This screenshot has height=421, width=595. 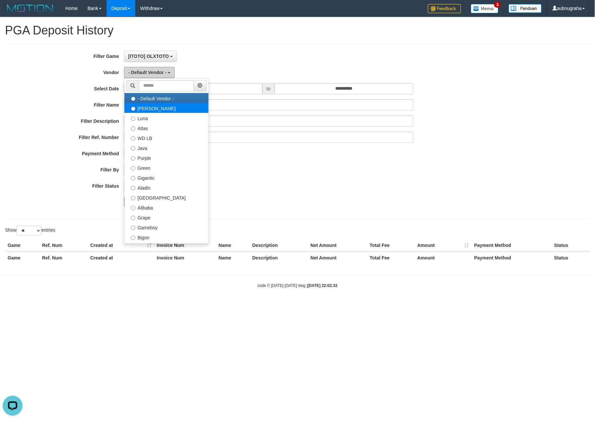 I want to click on input: WD LB, so click(x=133, y=138).